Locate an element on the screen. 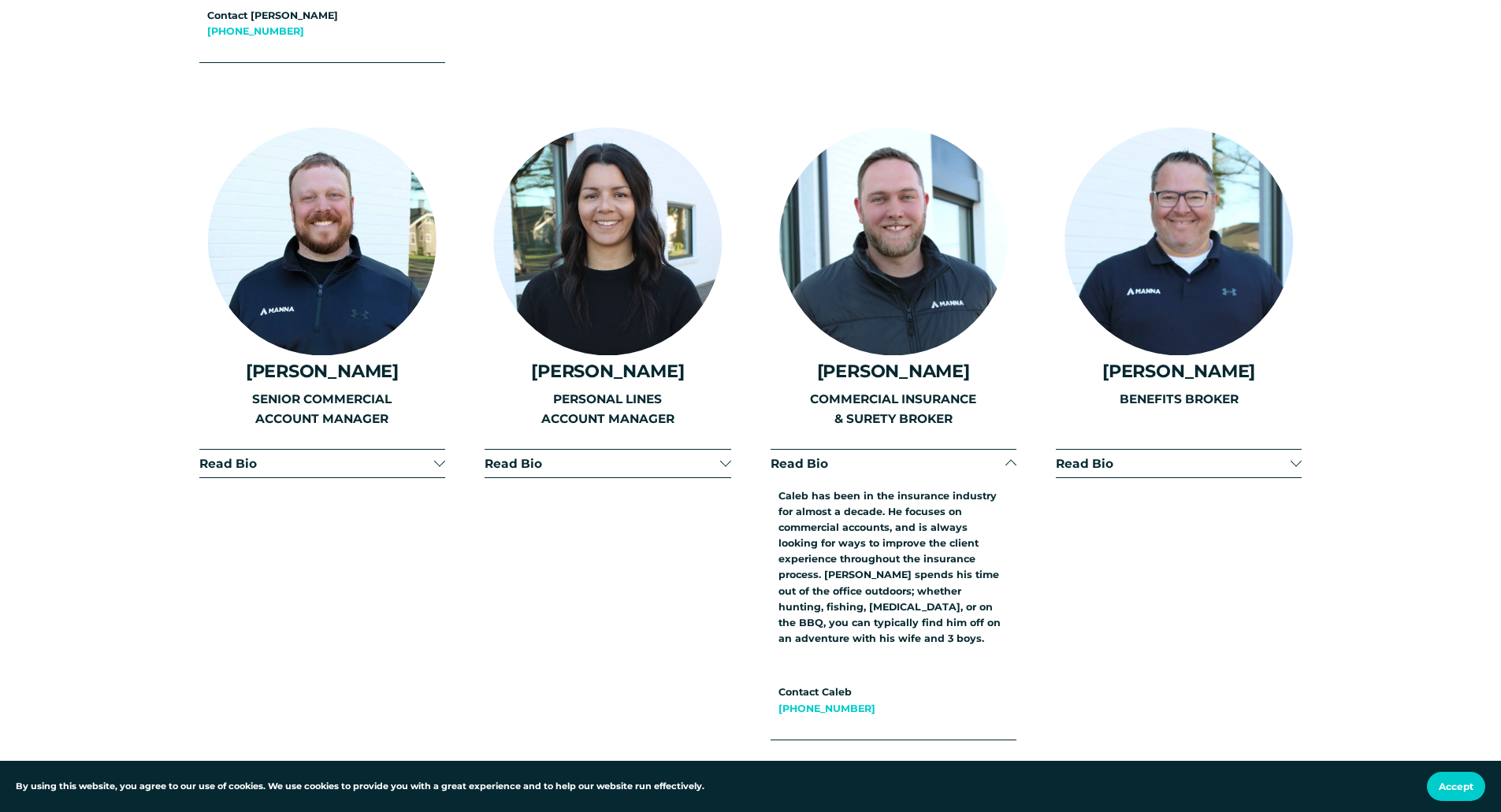 This screenshot has width=1501, height=812. p: BENEFITS BROKER is located at coordinates (1179, 399).